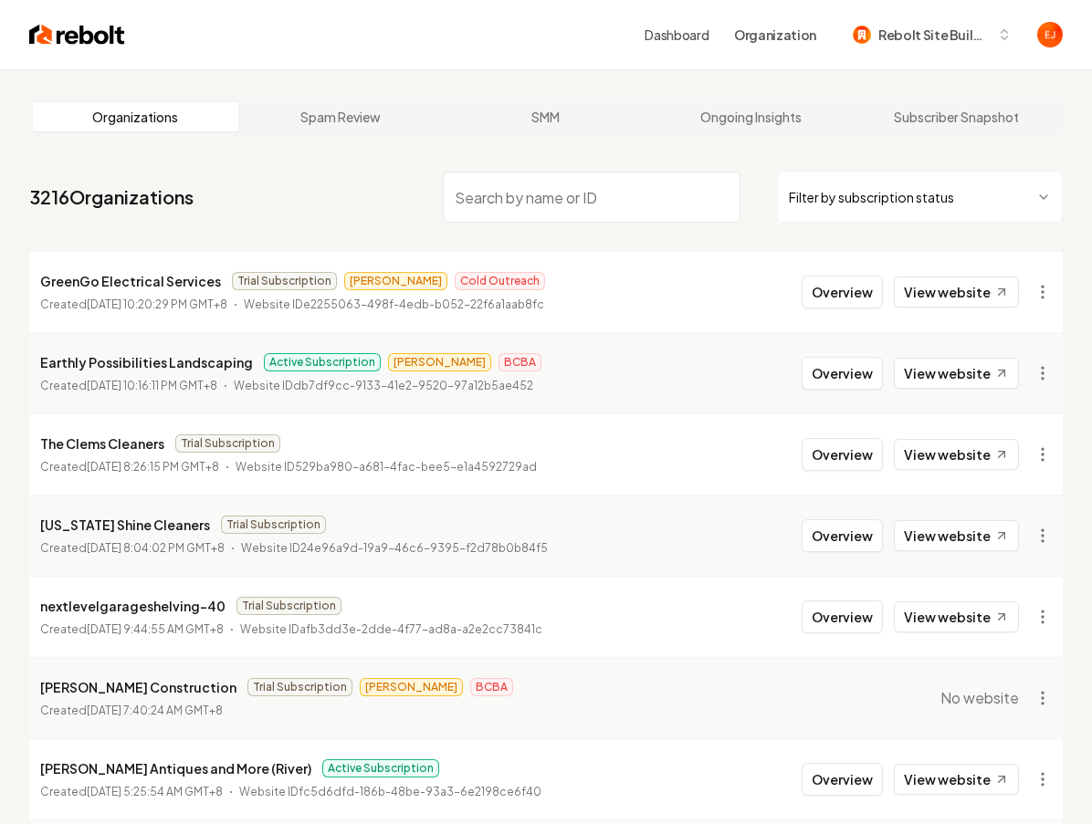 Image resolution: width=1092 pixels, height=824 pixels. What do you see at coordinates (390, 792) in the screenshot?
I see `p: Website ID fc5d6dfd-186b-48be-93a3-6e2198ce6f40` at bounding box center [390, 792].